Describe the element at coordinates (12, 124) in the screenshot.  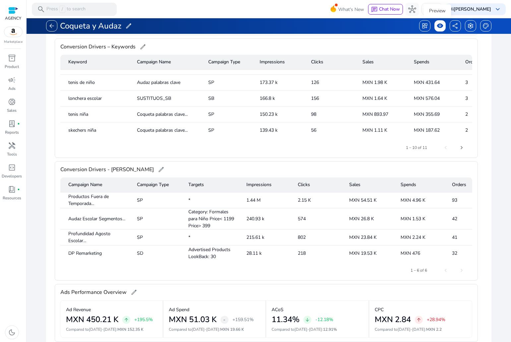
I see `span: lab_profile` at that location.